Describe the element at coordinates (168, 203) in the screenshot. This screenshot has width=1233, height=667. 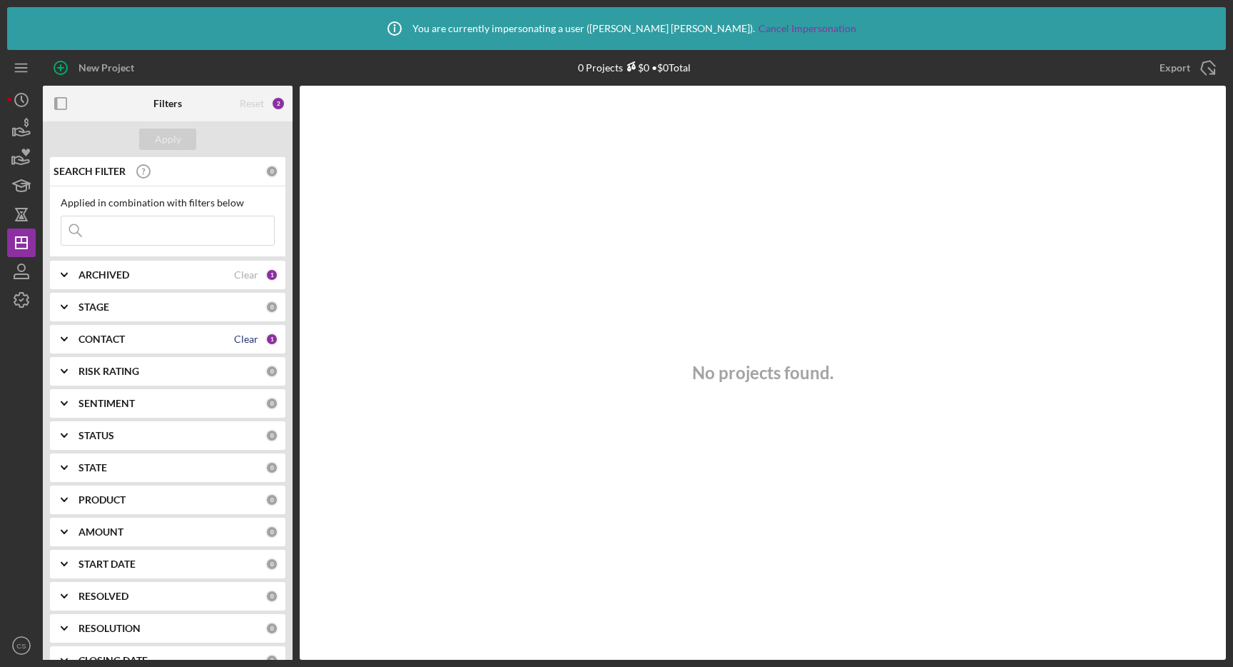
I see `div: Applied in combination with filters below` at that location.